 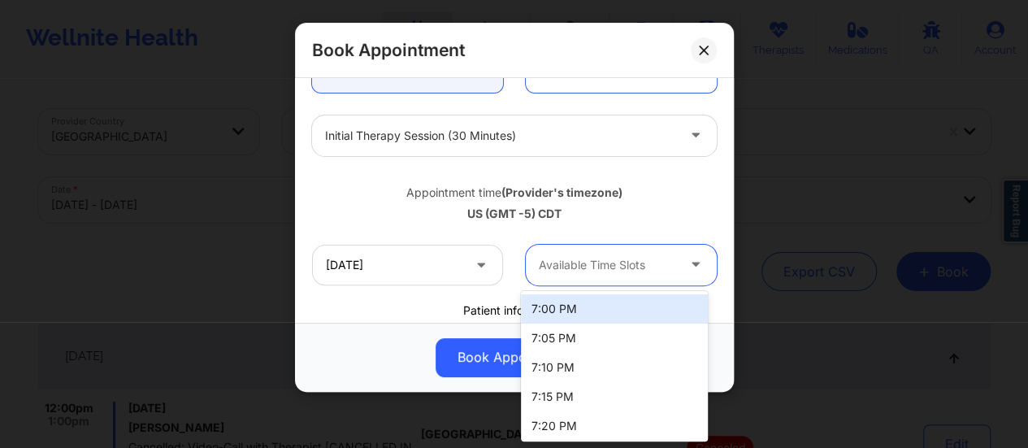 I want to click on div: 7:00 PM, so click(x=615, y=309).